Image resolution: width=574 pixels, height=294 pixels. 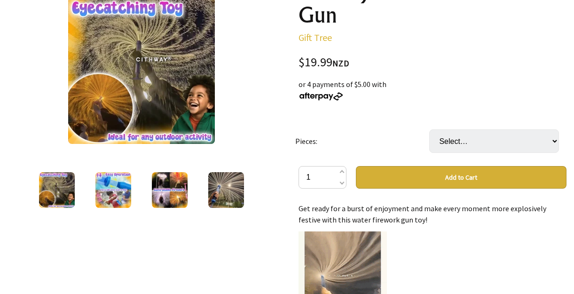 I want to click on div: $19.99, so click(x=432, y=62).